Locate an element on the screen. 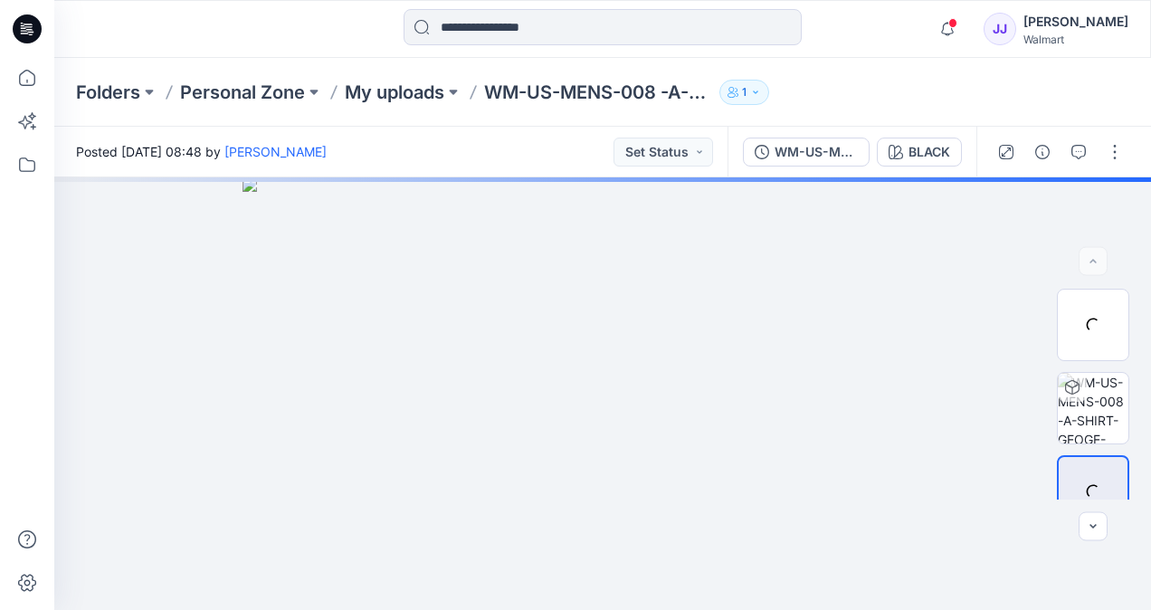 Image resolution: width=1151 pixels, height=610 pixels. button: BLACK is located at coordinates (919, 152).